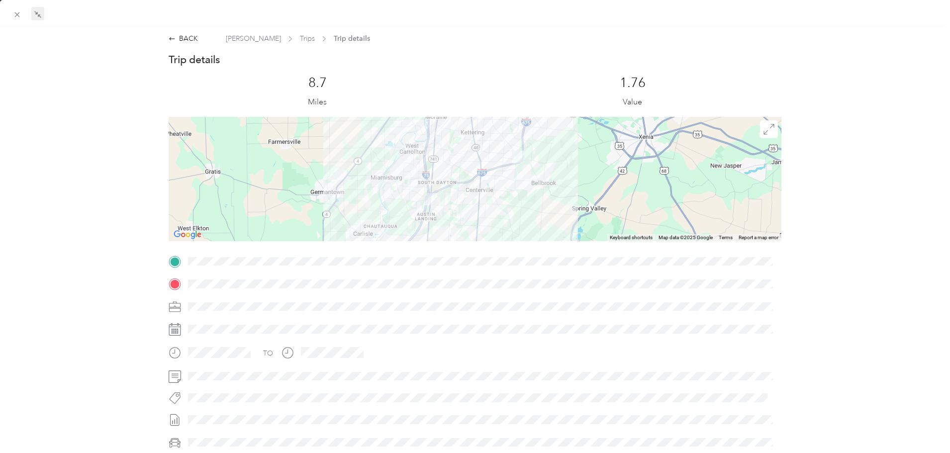 The image size is (950, 453). I want to click on a: Terms (opens in new tab), so click(725, 237).